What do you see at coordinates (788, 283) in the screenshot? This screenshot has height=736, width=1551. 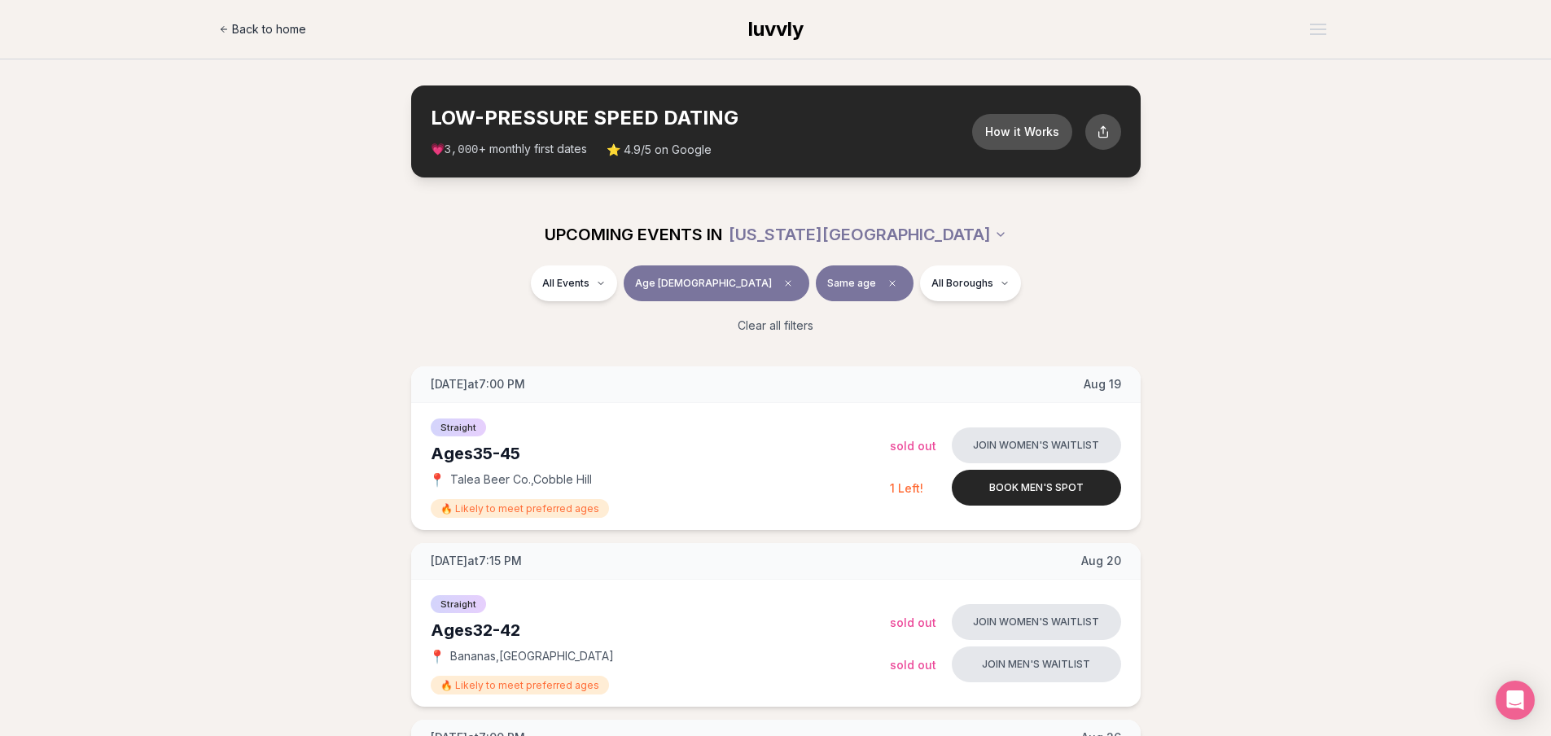 I see `span: Clear age` at bounding box center [788, 283].